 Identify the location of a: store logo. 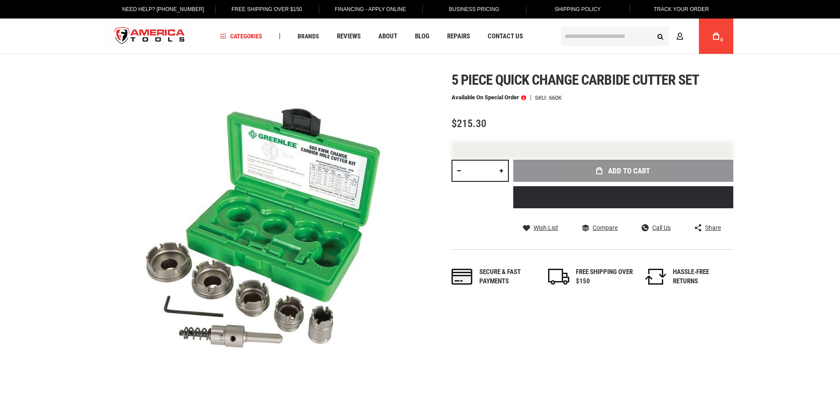
(150, 36).